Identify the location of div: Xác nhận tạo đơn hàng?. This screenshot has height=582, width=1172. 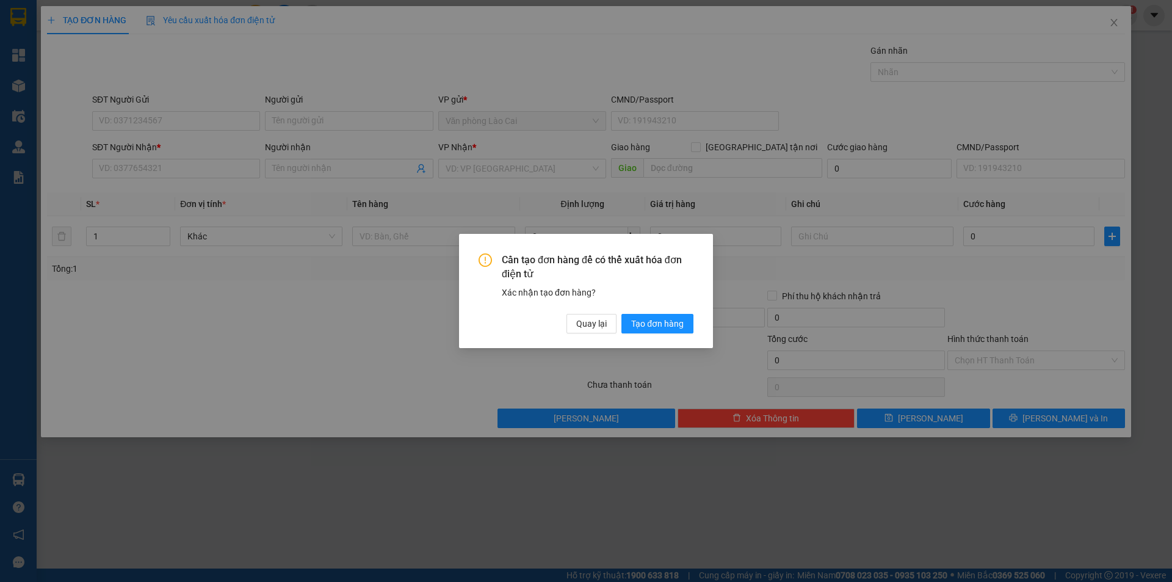
(598, 292).